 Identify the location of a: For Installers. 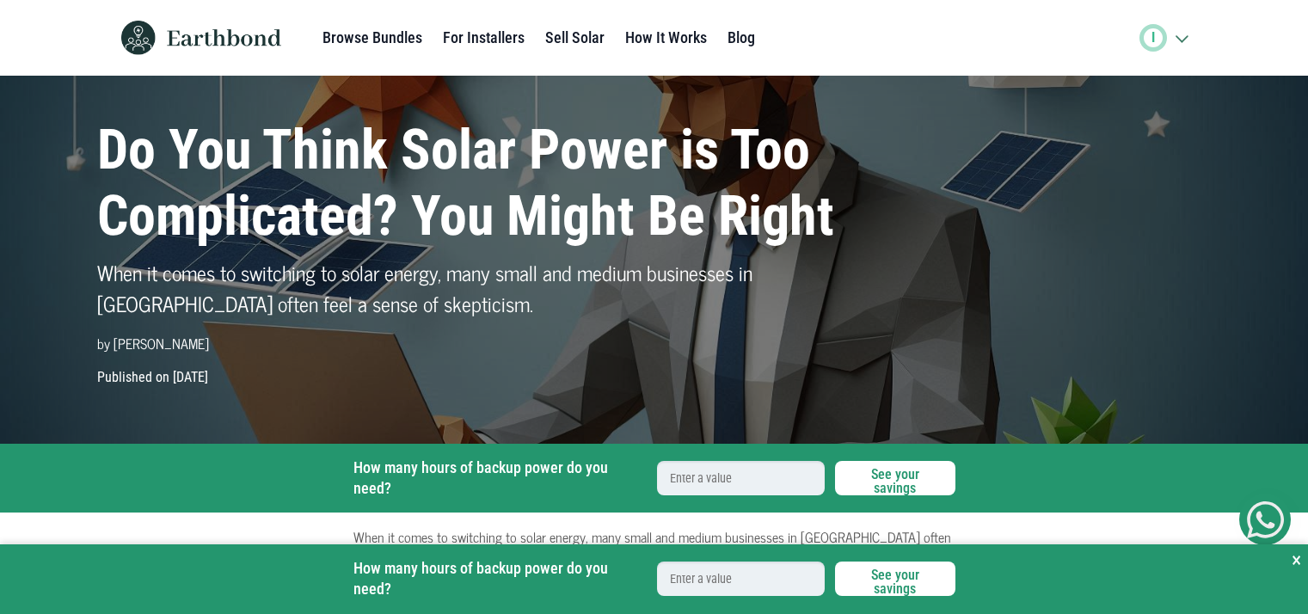
(483, 38).